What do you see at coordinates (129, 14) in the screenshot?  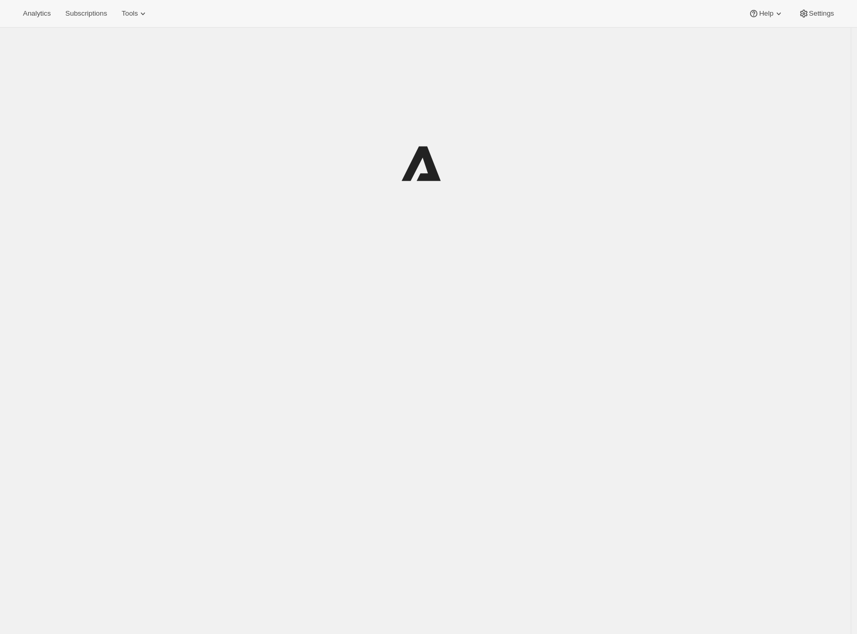 I see `span: Tools` at bounding box center [129, 14].